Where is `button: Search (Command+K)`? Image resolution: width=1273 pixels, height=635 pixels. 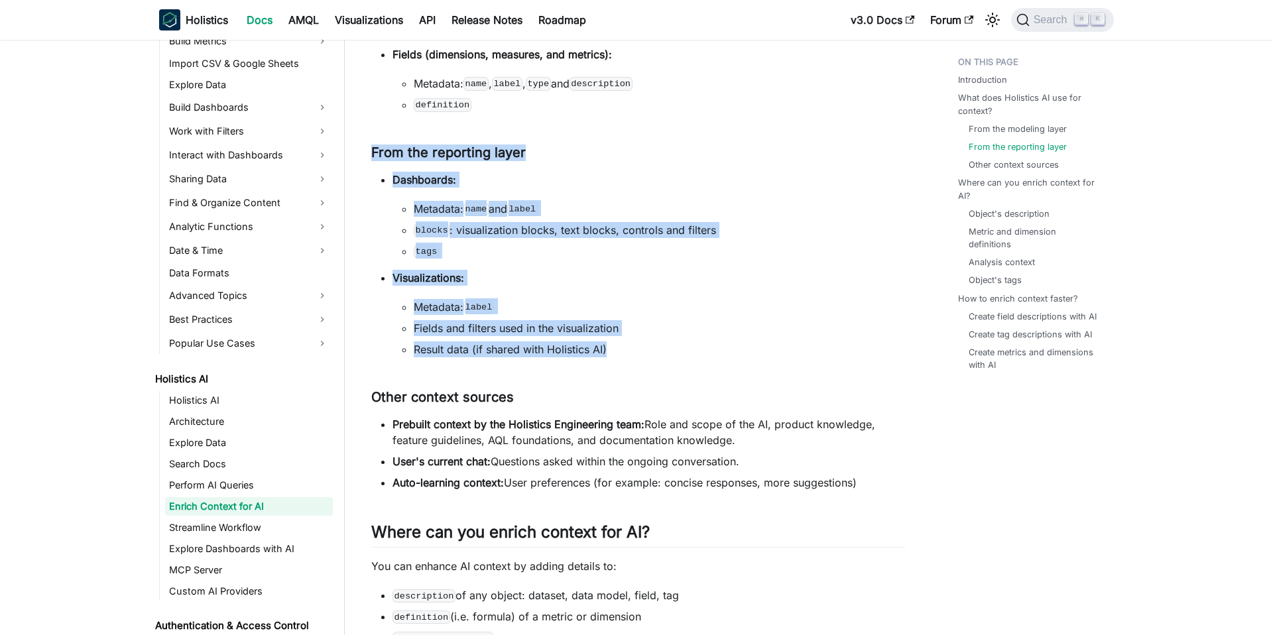
button: Search (Command+K) is located at coordinates (1062, 20).